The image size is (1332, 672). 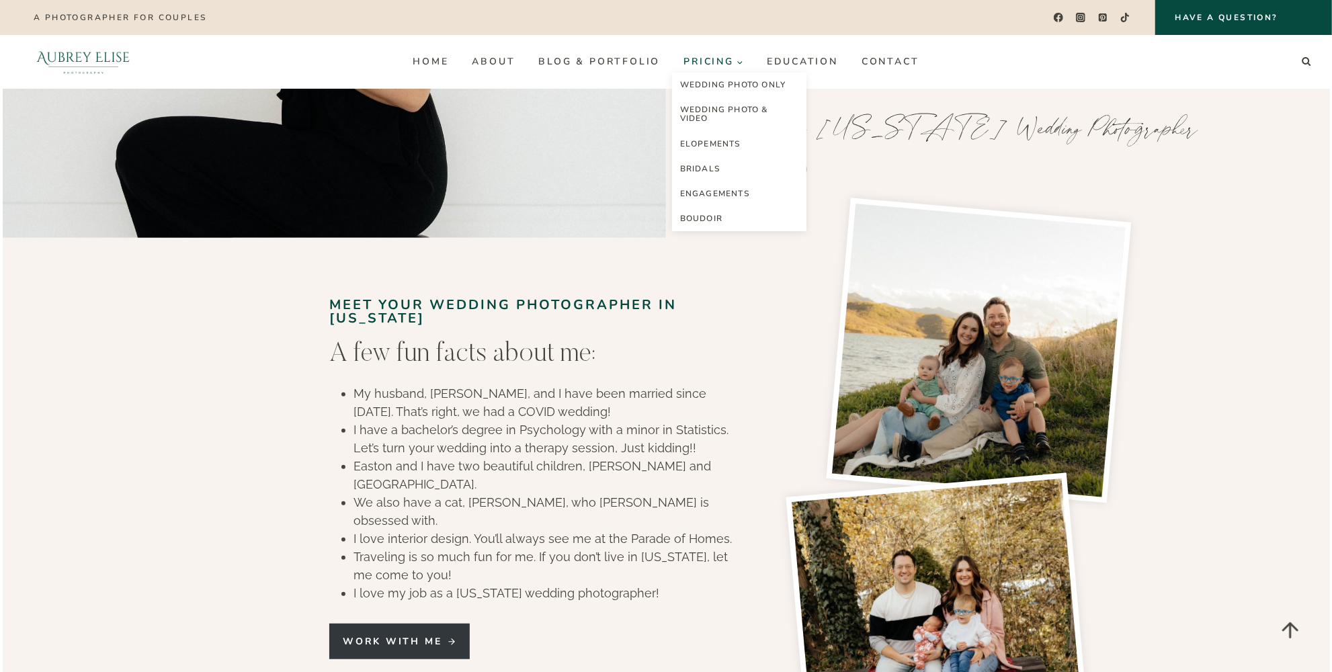 What do you see at coordinates (1125, 17) in the screenshot?
I see `a: TikTok` at bounding box center [1125, 17].